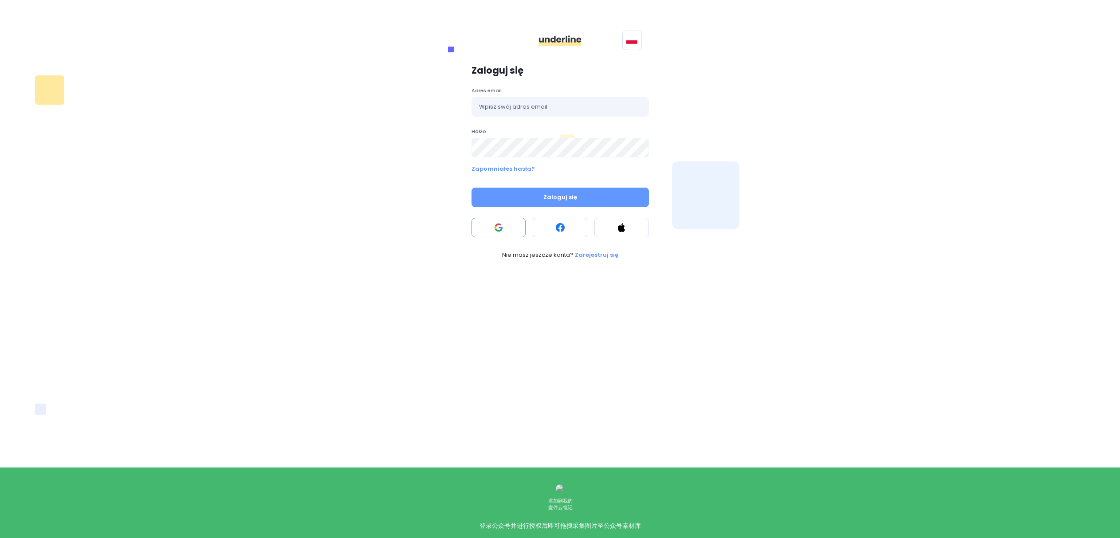  What do you see at coordinates (560, 131) in the screenshot?
I see `label: Hasło` at bounding box center [560, 131].